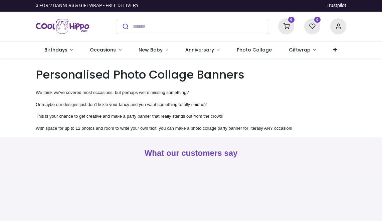 The height and width of the screenshot is (221, 382). What do you see at coordinates (164, 128) in the screenshot?
I see `span: With space for up to 12 photos and room to write your own text, you can make a photo collage part...` at bounding box center [164, 128].